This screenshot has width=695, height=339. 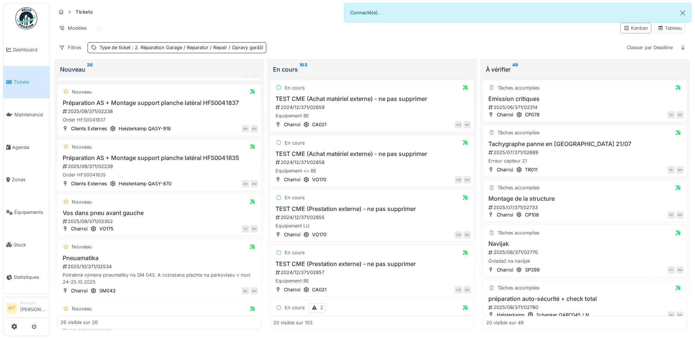 I want to click on a: Stock, so click(x=26, y=244).